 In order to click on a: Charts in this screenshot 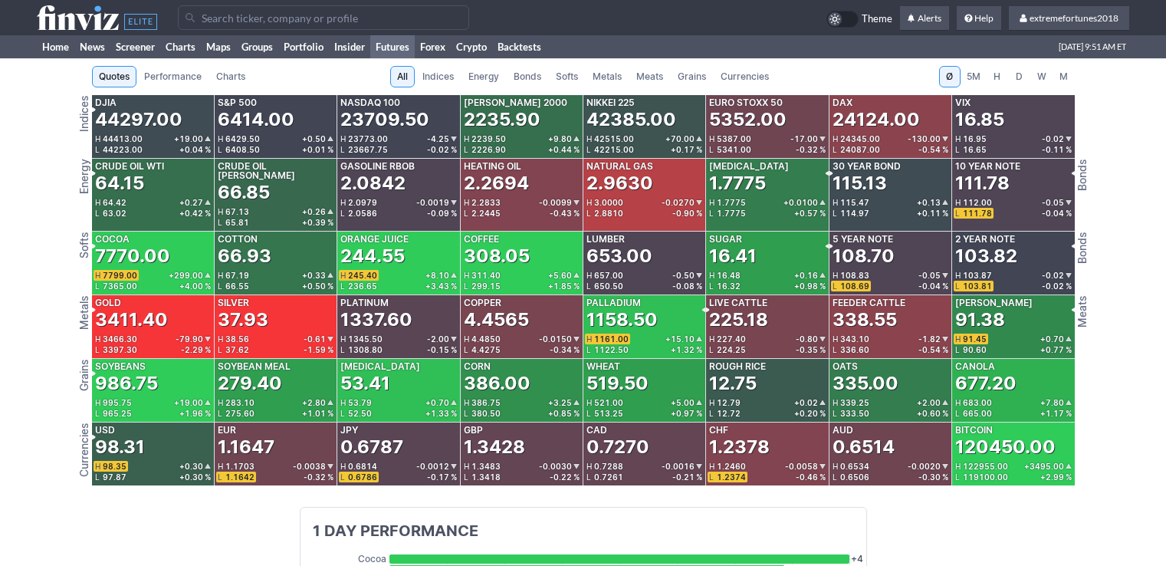, I will do `click(231, 77)`.